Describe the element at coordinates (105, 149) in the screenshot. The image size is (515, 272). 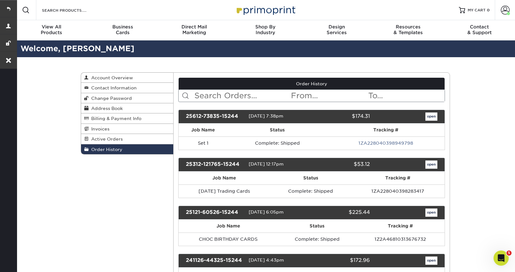
I see `span: Order History` at that location.